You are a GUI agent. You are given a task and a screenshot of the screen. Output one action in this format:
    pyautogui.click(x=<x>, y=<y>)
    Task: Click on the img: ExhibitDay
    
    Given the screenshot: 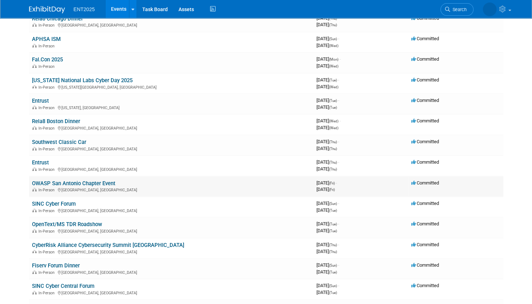 What is the action you would take?
    pyautogui.click(x=47, y=10)
    